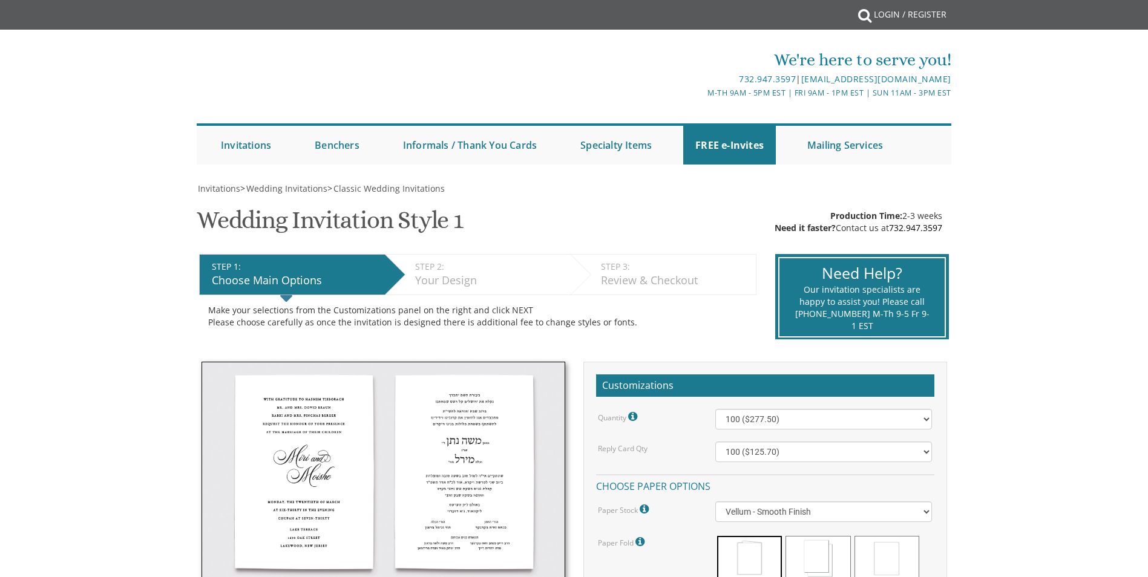 Image resolution: width=1148 pixels, height=577 pixels. I want to click on a: Informals / Thank You Cards, so click(469, 145).